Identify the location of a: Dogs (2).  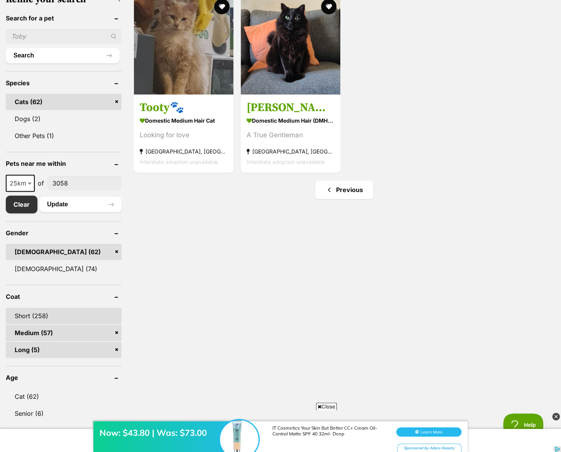
(64, 119).